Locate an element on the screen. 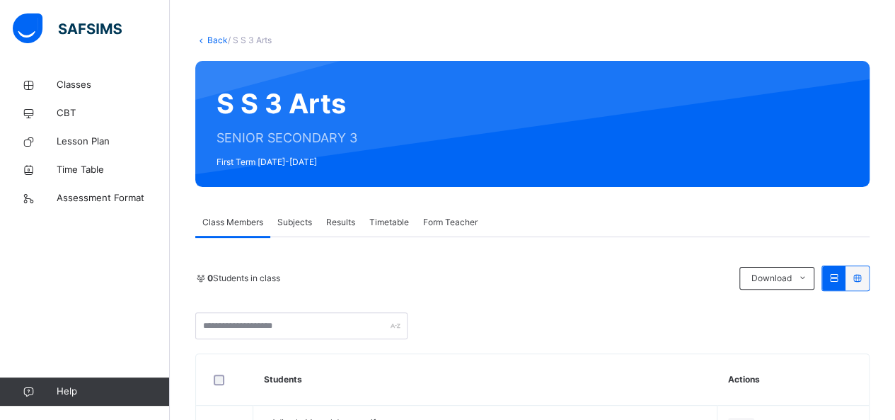  span: Download is located at coordinates (771, 278).